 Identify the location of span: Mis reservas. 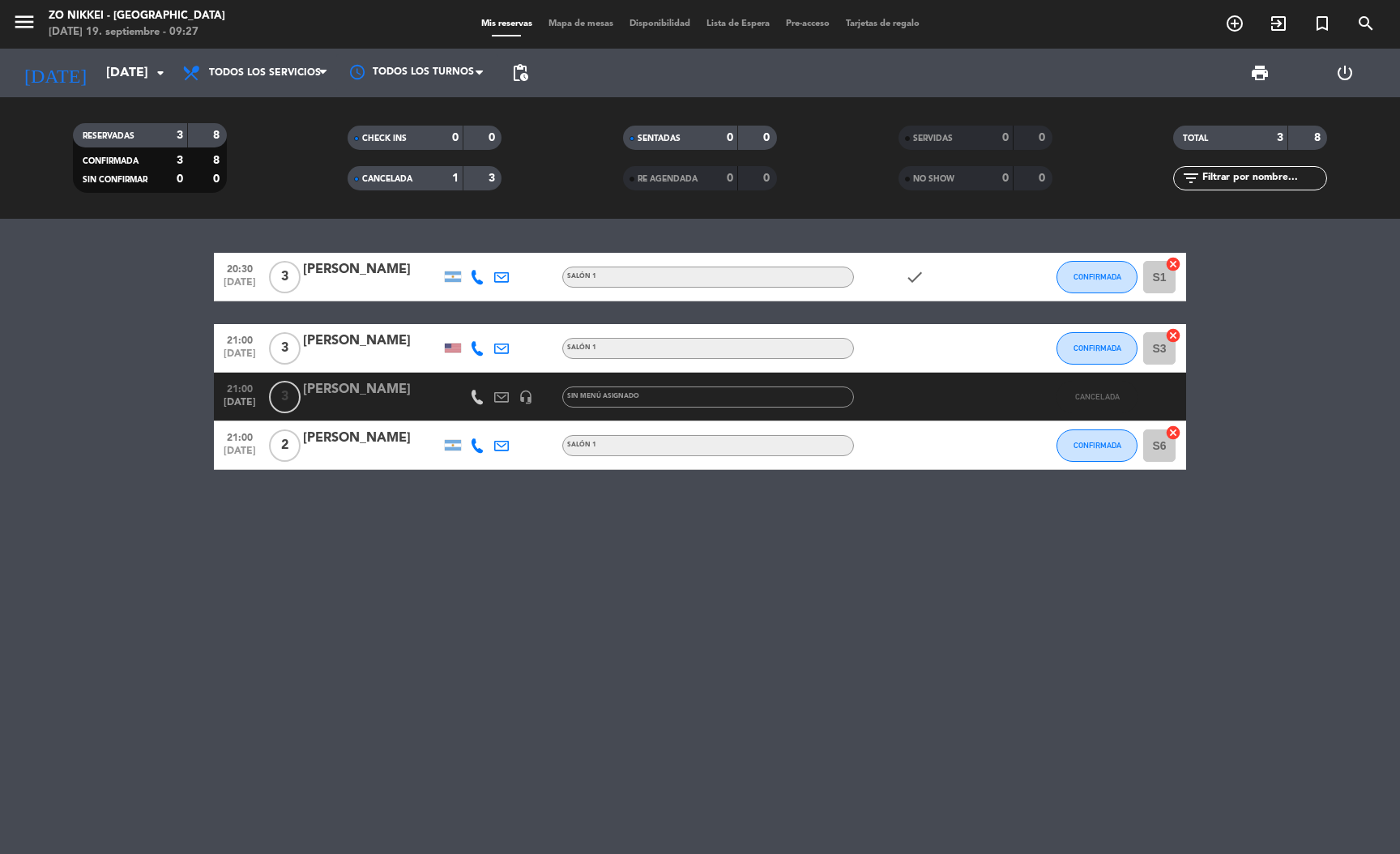
(507, 24).